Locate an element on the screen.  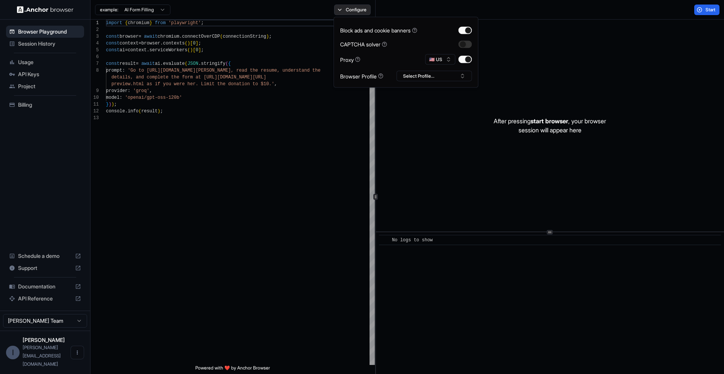
span: Ivan Burazin is located at coordinates (44, 340).